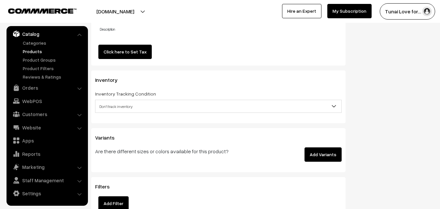  Describe the element at coordinates (176, 151) in the screenshot. I see `p: Are there different sizes or colors available for this product?` at that location.